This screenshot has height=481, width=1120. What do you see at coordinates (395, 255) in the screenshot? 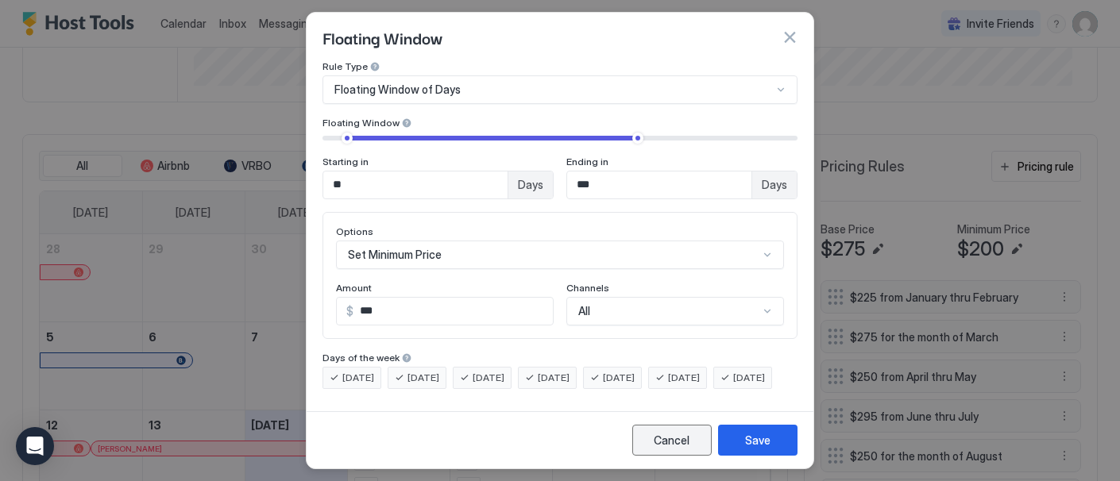
I see `span: Set Minimum Price` at bounding box center [395, 255].